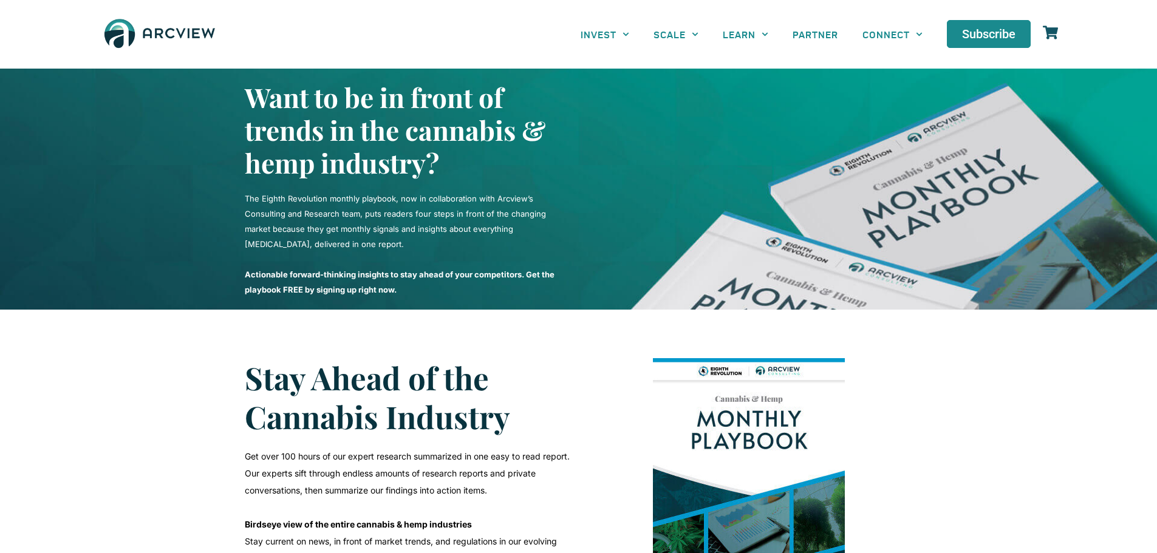  What do you see at coordinates (815, 34) in the screenshot?
I see `a: PARTNER` at bounding box center [815, 34].